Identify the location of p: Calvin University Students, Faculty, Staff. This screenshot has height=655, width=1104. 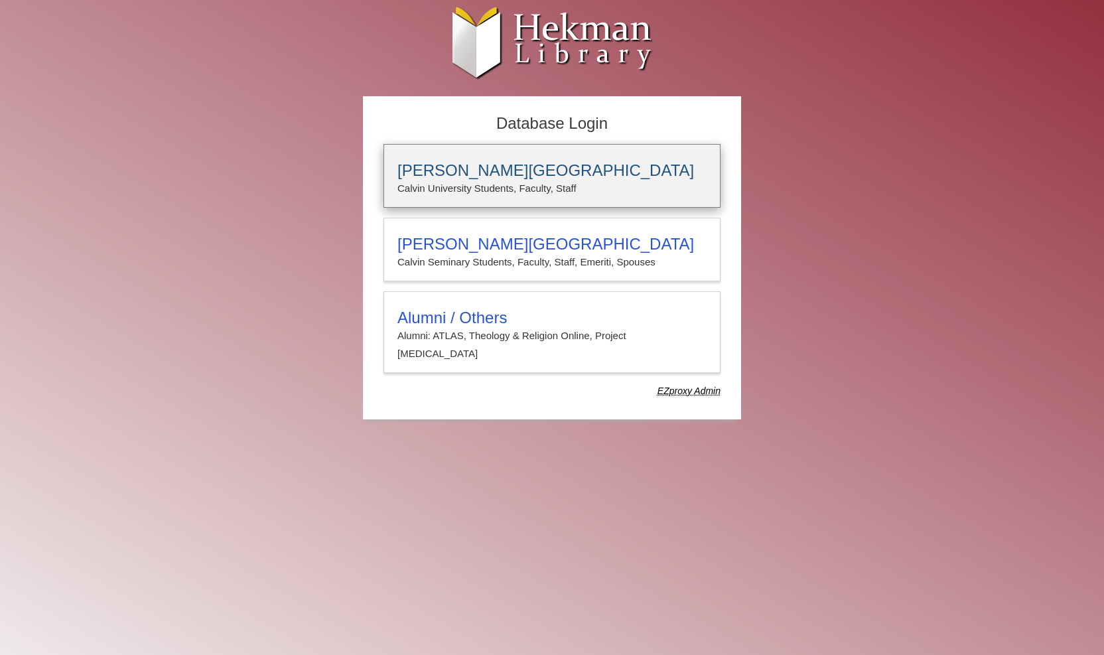
(552, 188).